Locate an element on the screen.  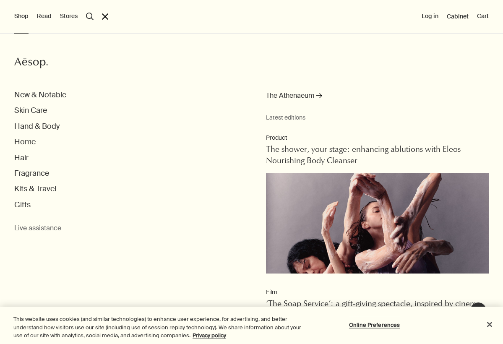
button: Hand & Body is located at coordinates (37, 126).